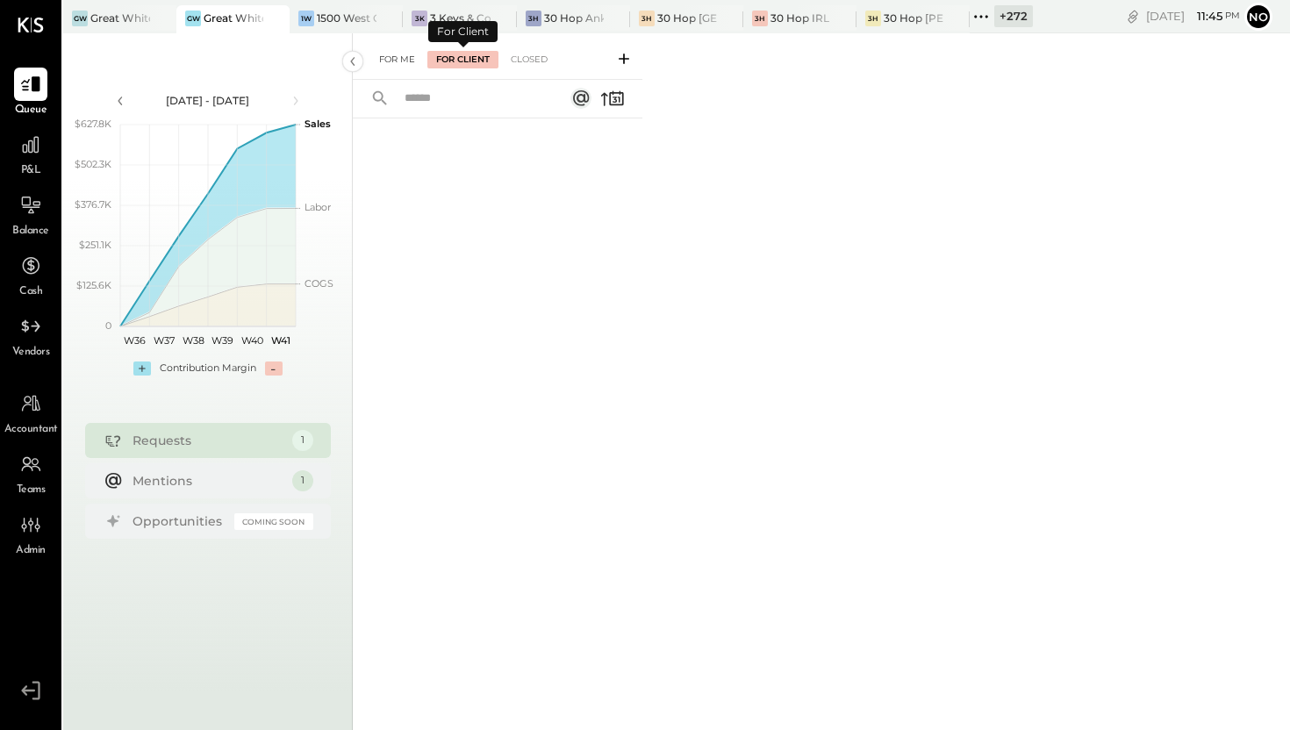  What do you see at coordinates (31, 534) in the screenshot?
I see `a: Admin` at bounding box center [31, 534].